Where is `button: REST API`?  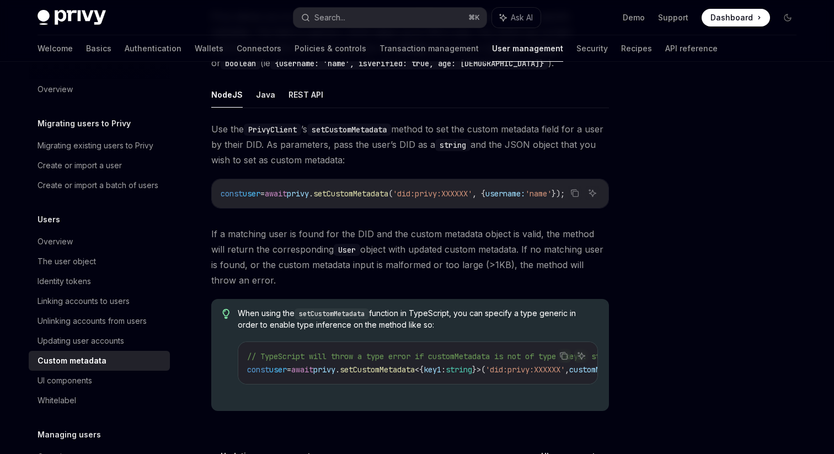
button: REST API is located at coordinates (306, 94).